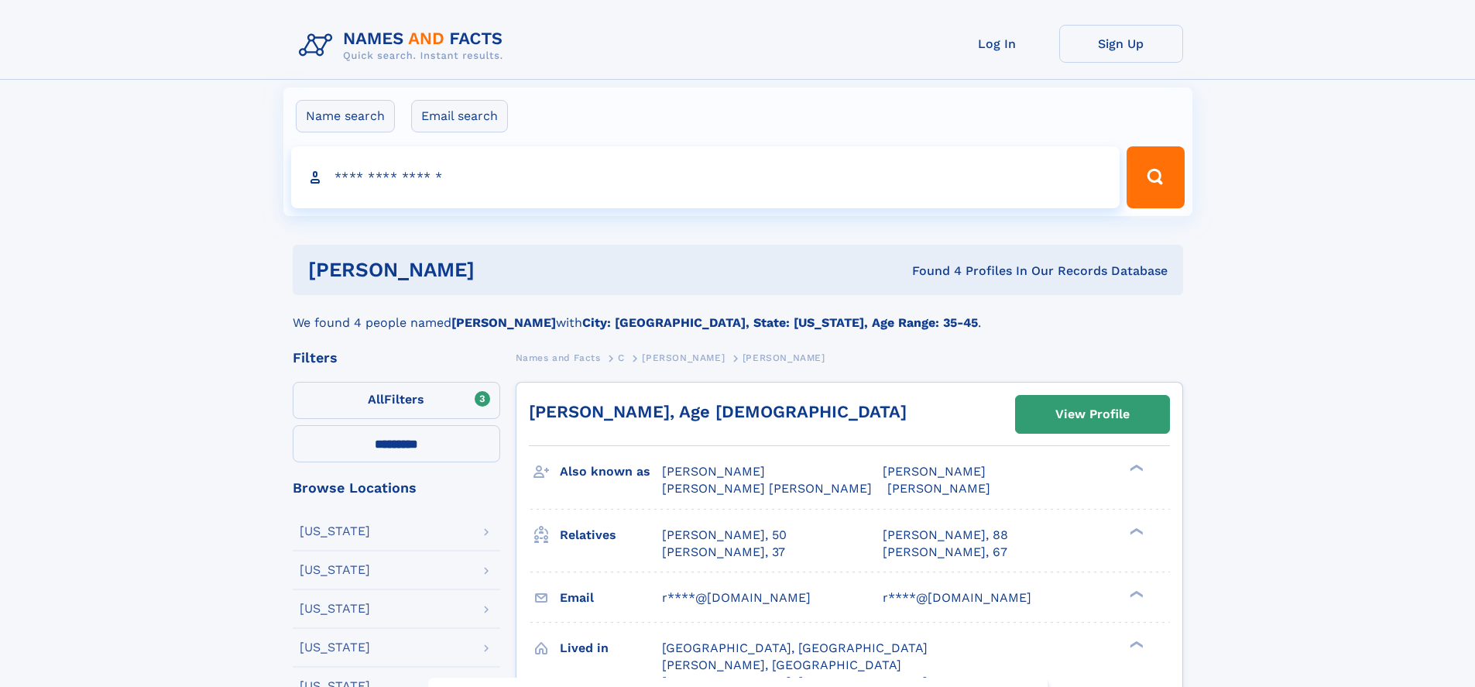 The height and width of the screenshot is (687, 1475). What do you see at coordinates (705, 177) in the screenshot?
I see `input: search input` at bounding box center [705, 177].